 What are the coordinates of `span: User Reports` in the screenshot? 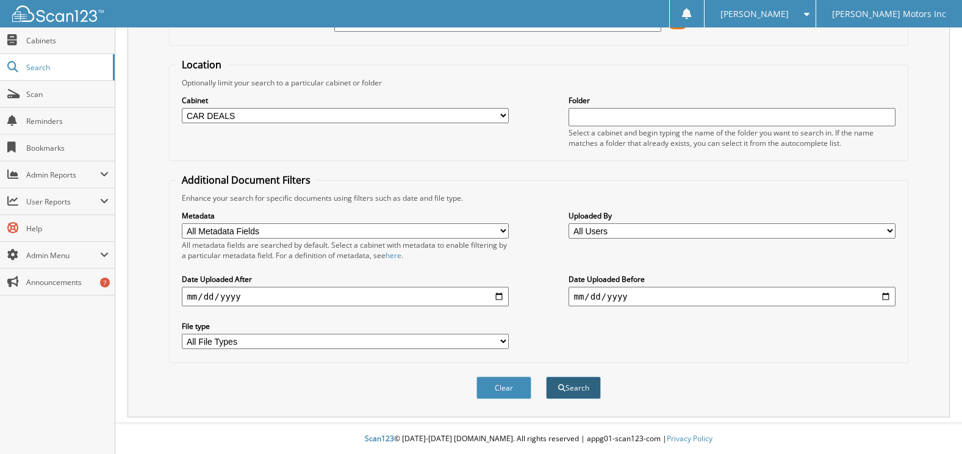 It's located at (63, 201).